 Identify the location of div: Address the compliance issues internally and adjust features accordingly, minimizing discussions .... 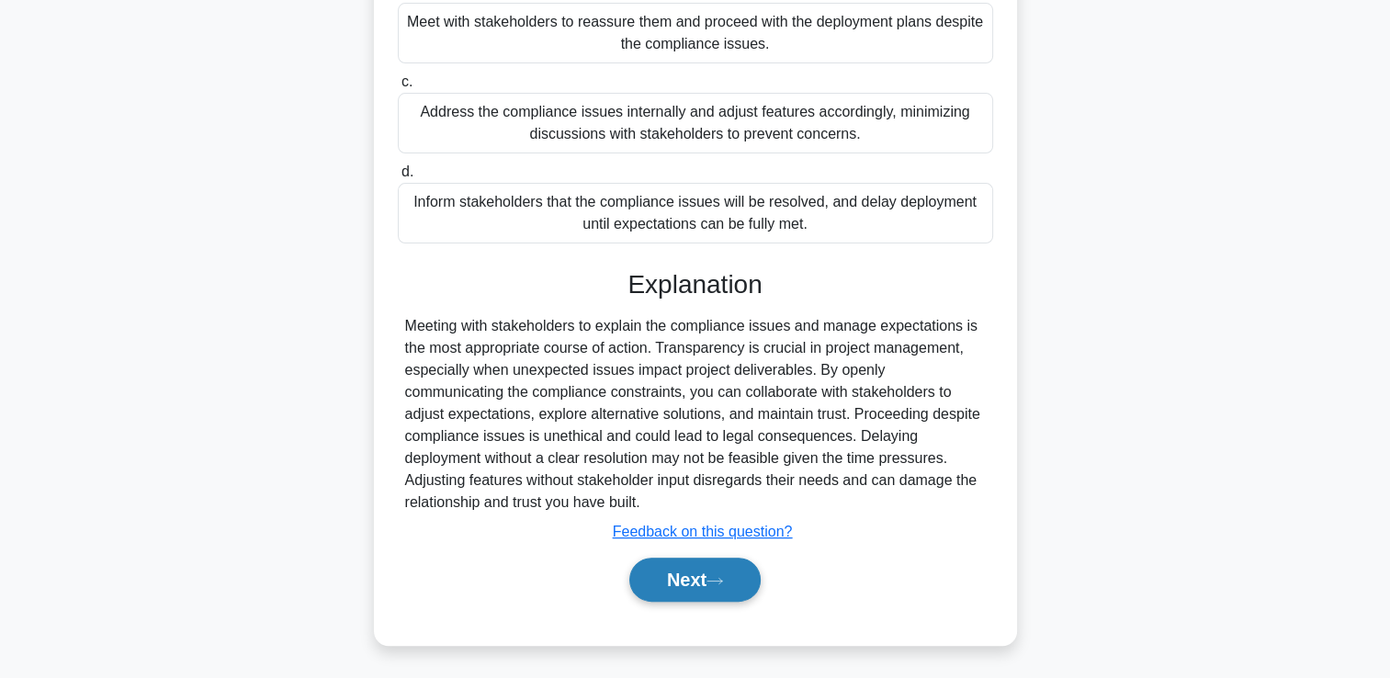
(695, 123).